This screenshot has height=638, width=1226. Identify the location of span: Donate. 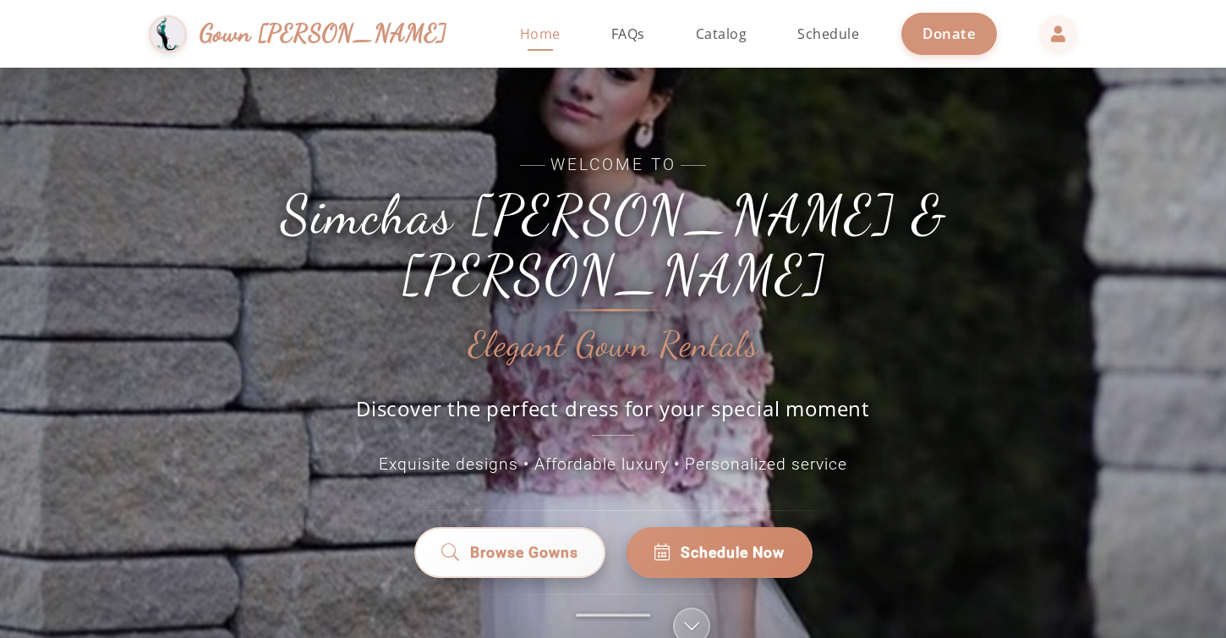
(949, 33).